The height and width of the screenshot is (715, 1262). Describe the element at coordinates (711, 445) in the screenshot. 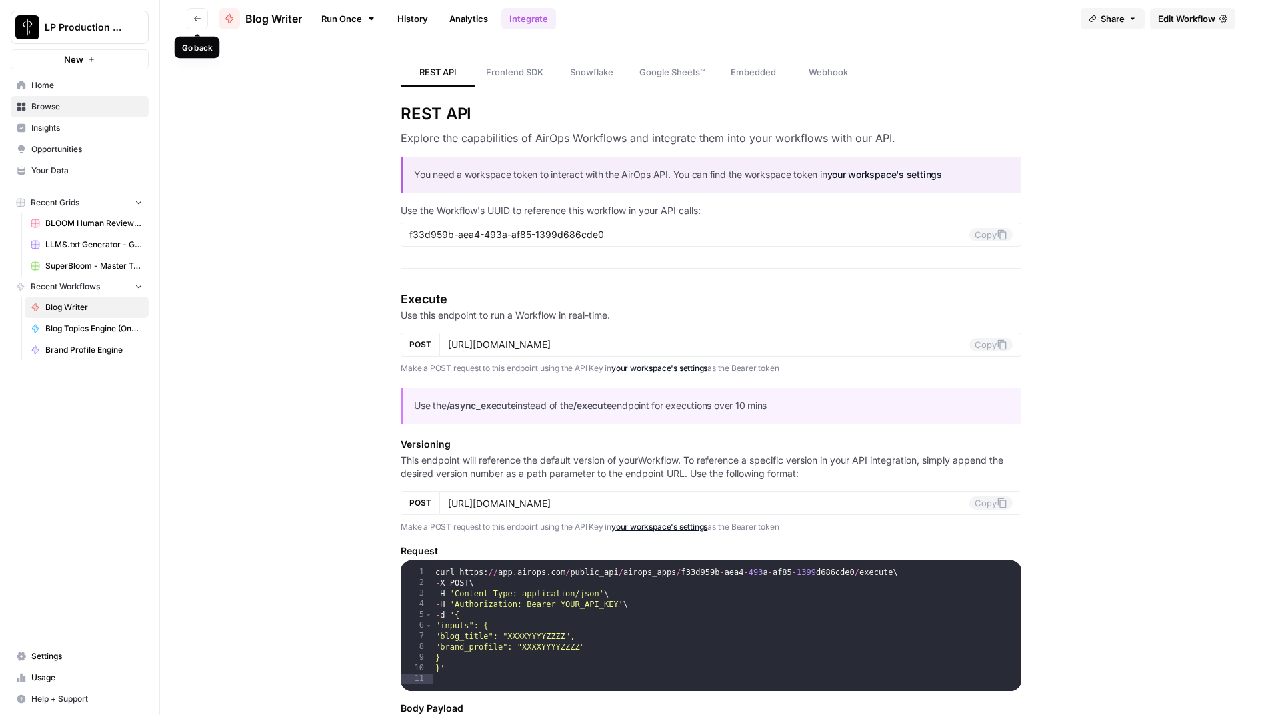

I see `h5: Versioning` at that location.